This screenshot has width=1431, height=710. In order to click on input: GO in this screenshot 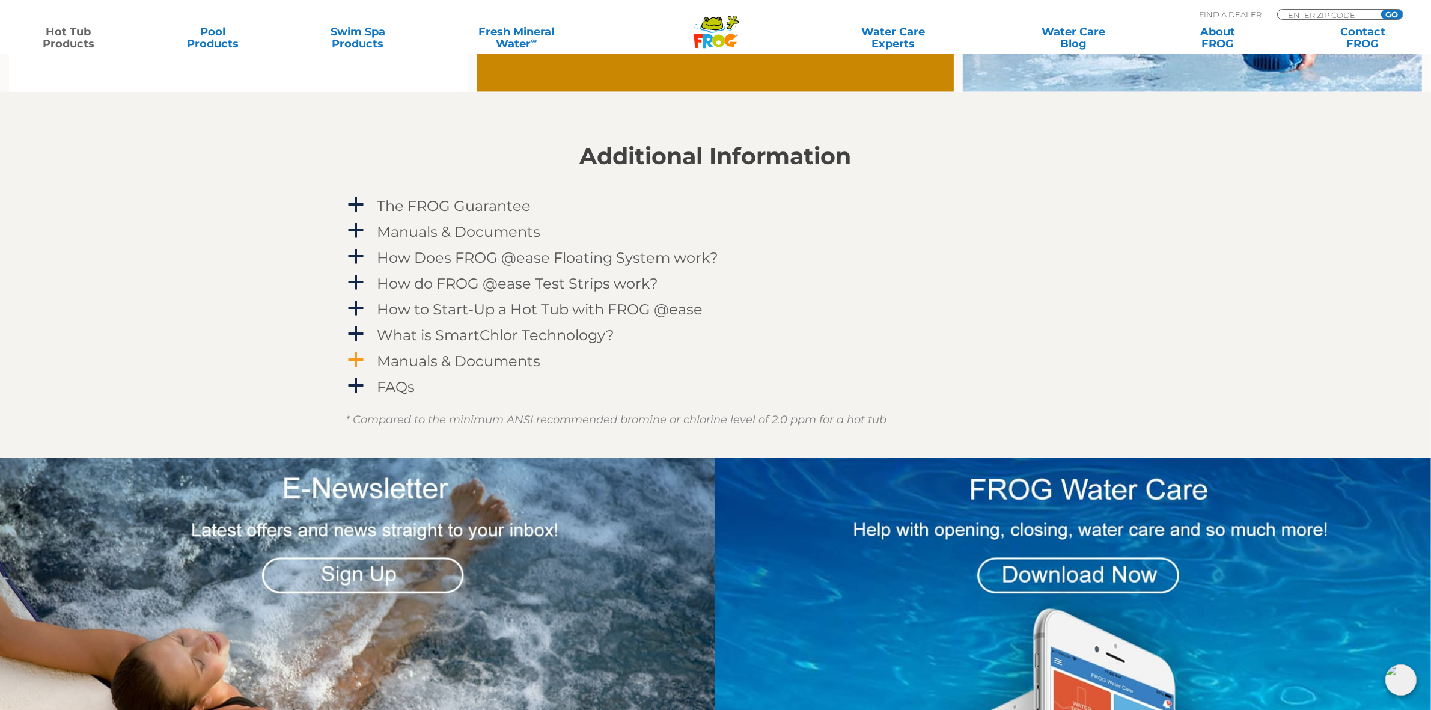, I will do `click(1392, 14)`.